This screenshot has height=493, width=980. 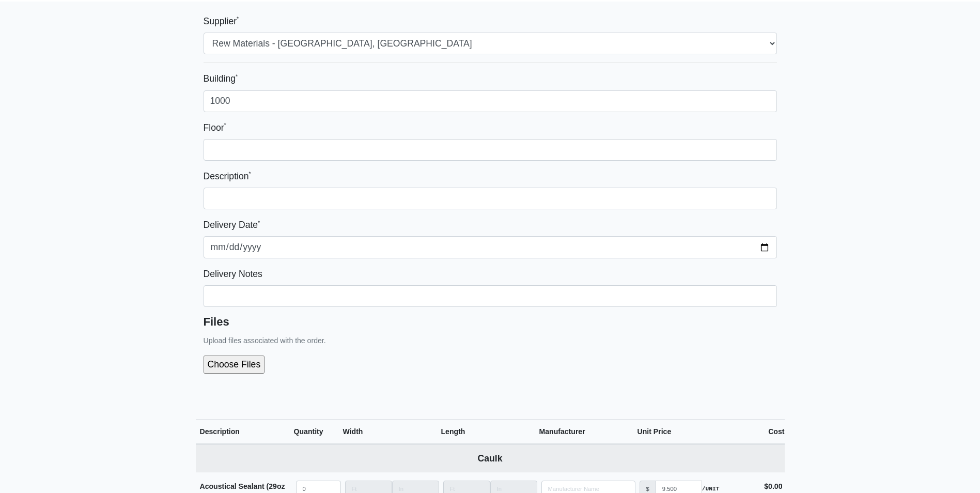 What do you see at coordinates (760, 432) in the screenshot?
I see `th: Cost` at bounding box center [760, 432].